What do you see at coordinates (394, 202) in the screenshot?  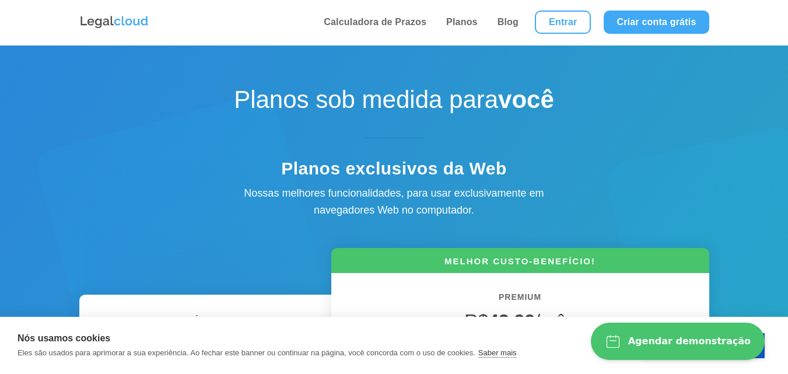 I see `div: Nossas melhores funcionalidades, para usar exclusivamente em navegadores Web no computador.` at bounding box center [394, 202].